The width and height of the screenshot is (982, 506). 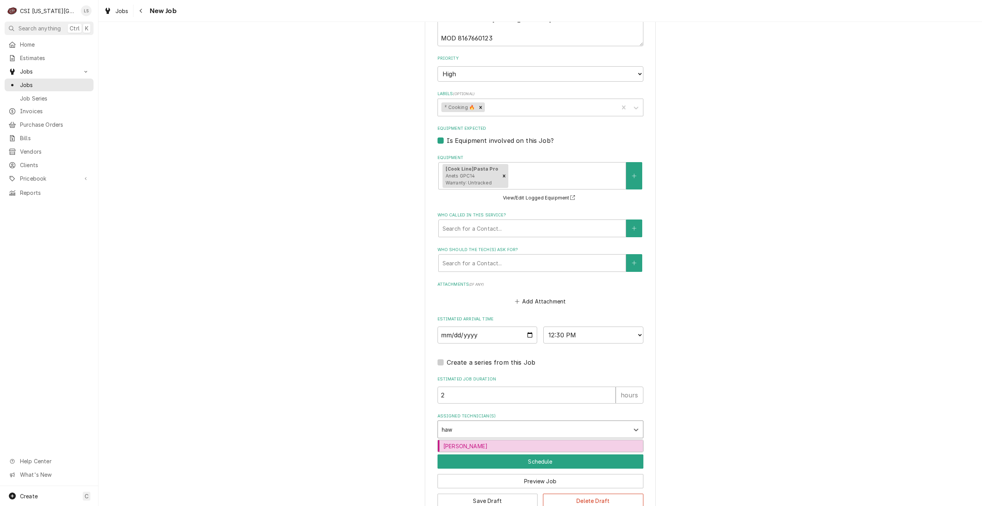 I want to click on label: Equipment, so click(x=540, y=158).